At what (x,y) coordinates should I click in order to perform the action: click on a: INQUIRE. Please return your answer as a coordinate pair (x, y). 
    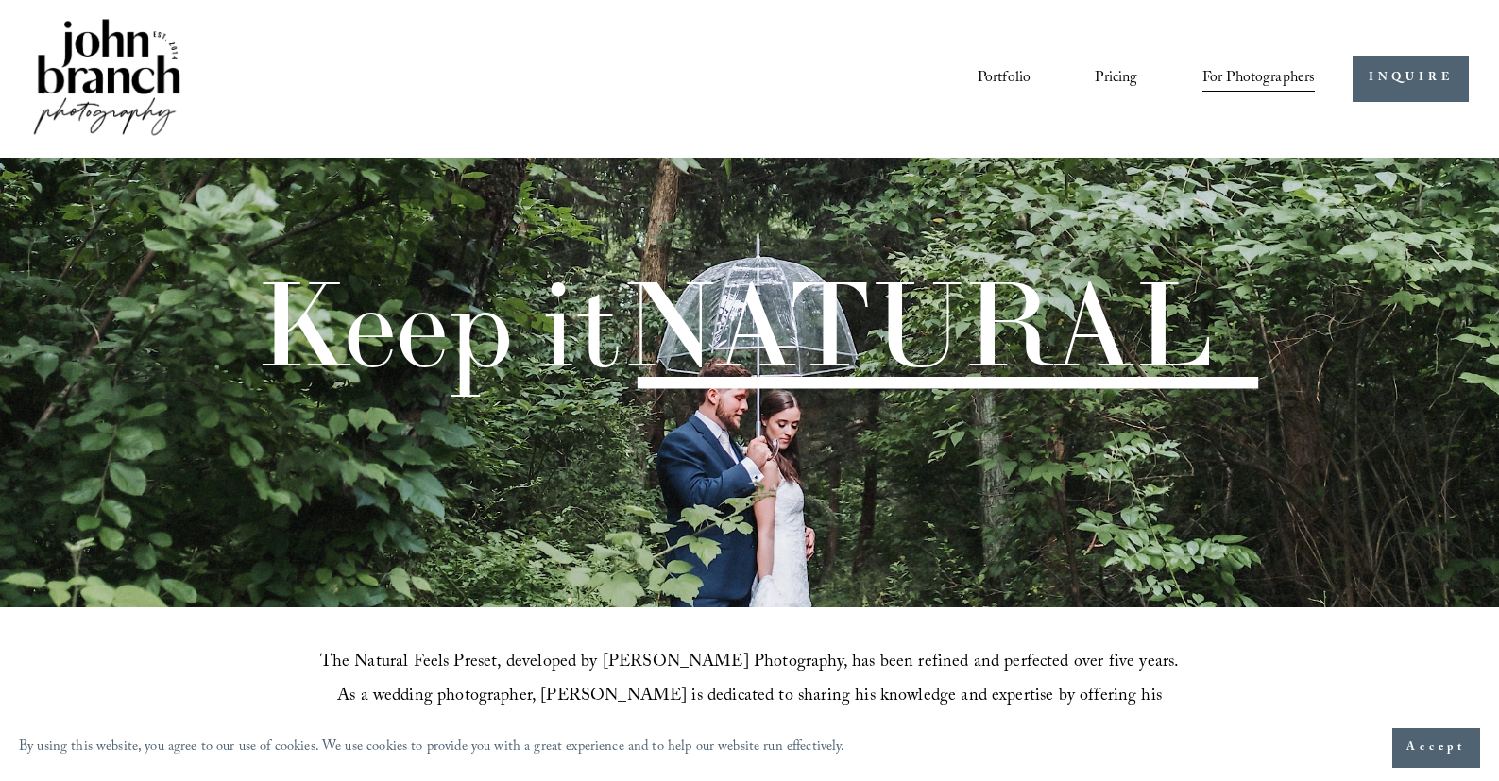
    Looking at the image, I should click on (1410, 78).